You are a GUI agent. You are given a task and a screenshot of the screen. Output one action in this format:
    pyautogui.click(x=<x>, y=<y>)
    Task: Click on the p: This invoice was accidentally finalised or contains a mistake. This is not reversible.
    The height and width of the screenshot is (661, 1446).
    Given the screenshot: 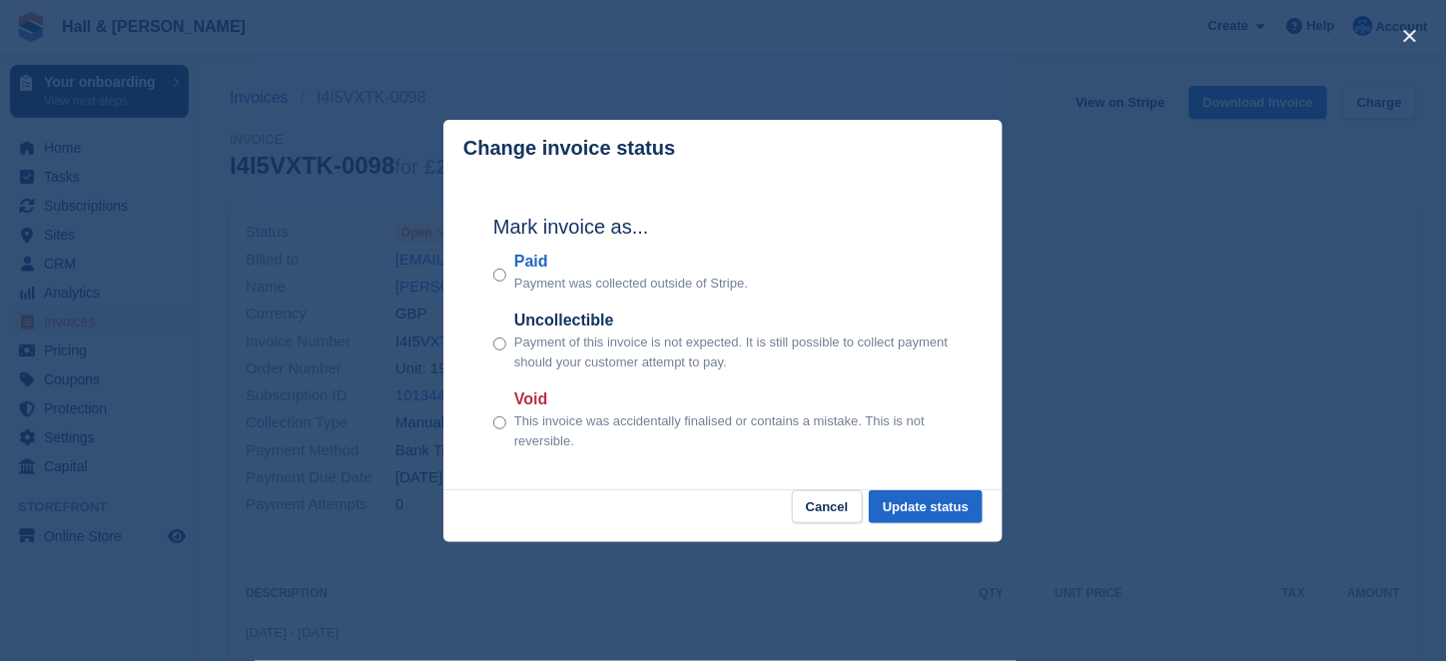 What is the action you would take?
    pyautogui.click(x=733, y=430)
    